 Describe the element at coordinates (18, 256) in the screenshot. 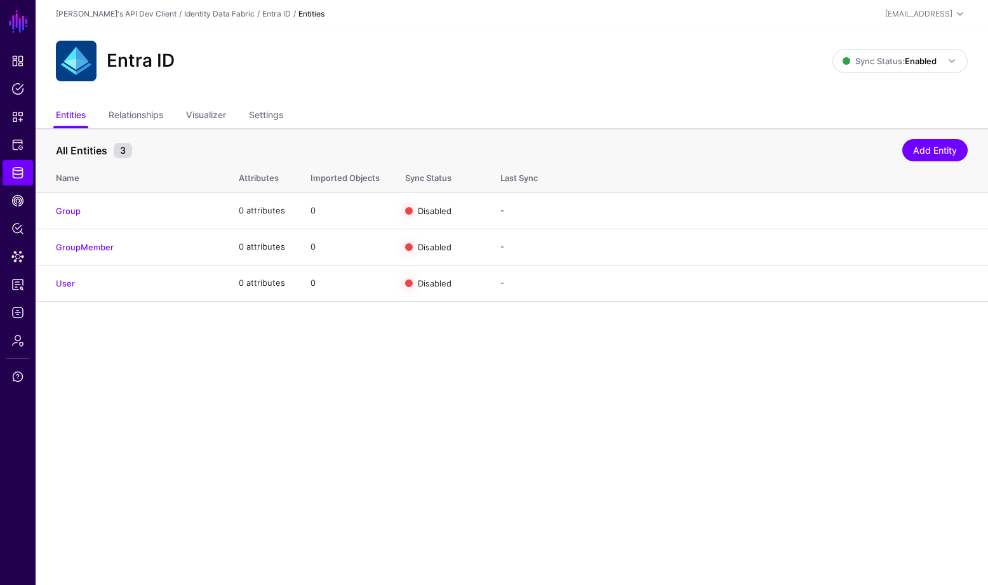

I see `span: Data Lens` at that location.